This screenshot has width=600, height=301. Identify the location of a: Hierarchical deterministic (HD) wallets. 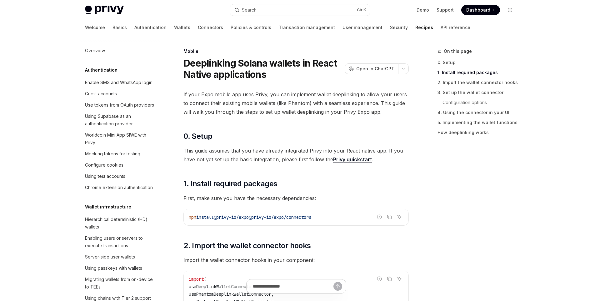
(120, 223).